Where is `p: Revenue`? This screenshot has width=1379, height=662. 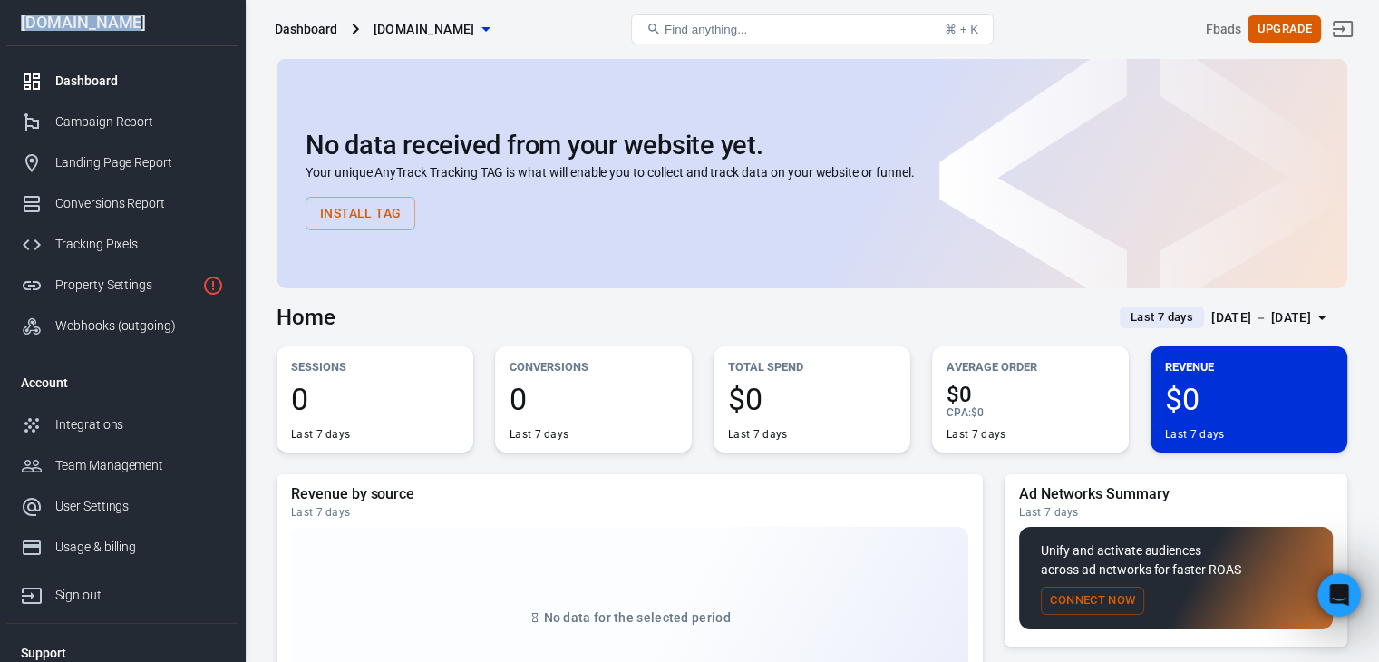 p: Revenue is located at coordinates (1249, 366).